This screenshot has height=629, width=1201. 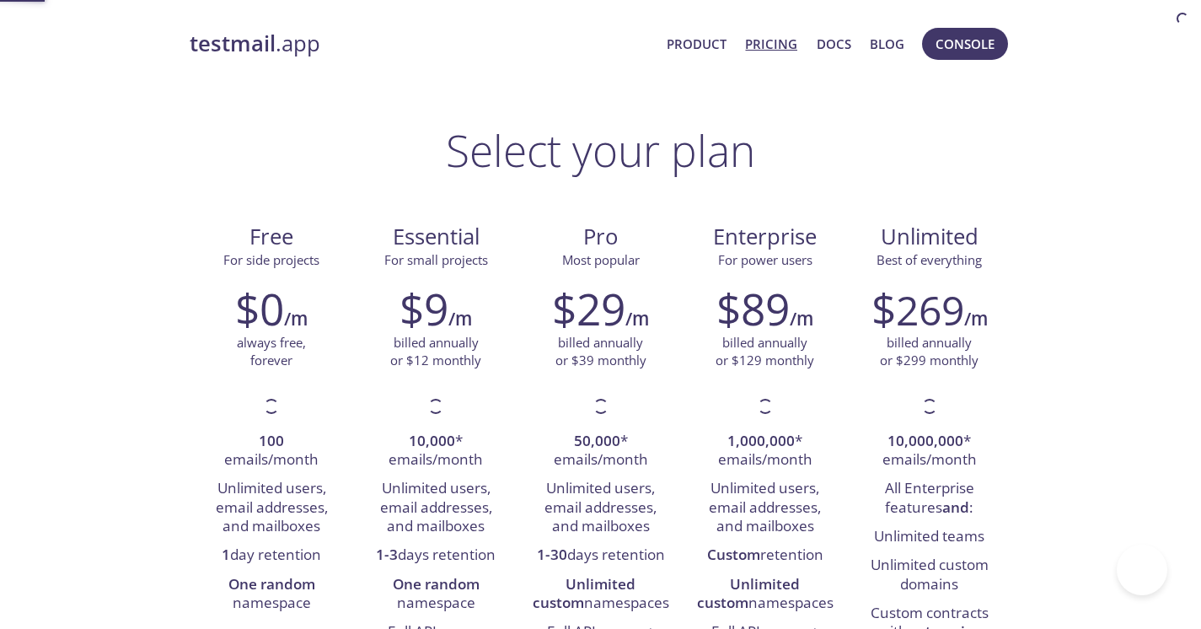 What do you see at coordinates (436, 237) in the screenshot?
I see `span: Essential` at bounding box center [436, 237].